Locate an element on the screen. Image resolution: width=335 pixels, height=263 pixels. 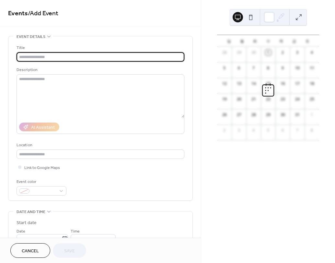
div: 21 is located at coordinates (254, 99).